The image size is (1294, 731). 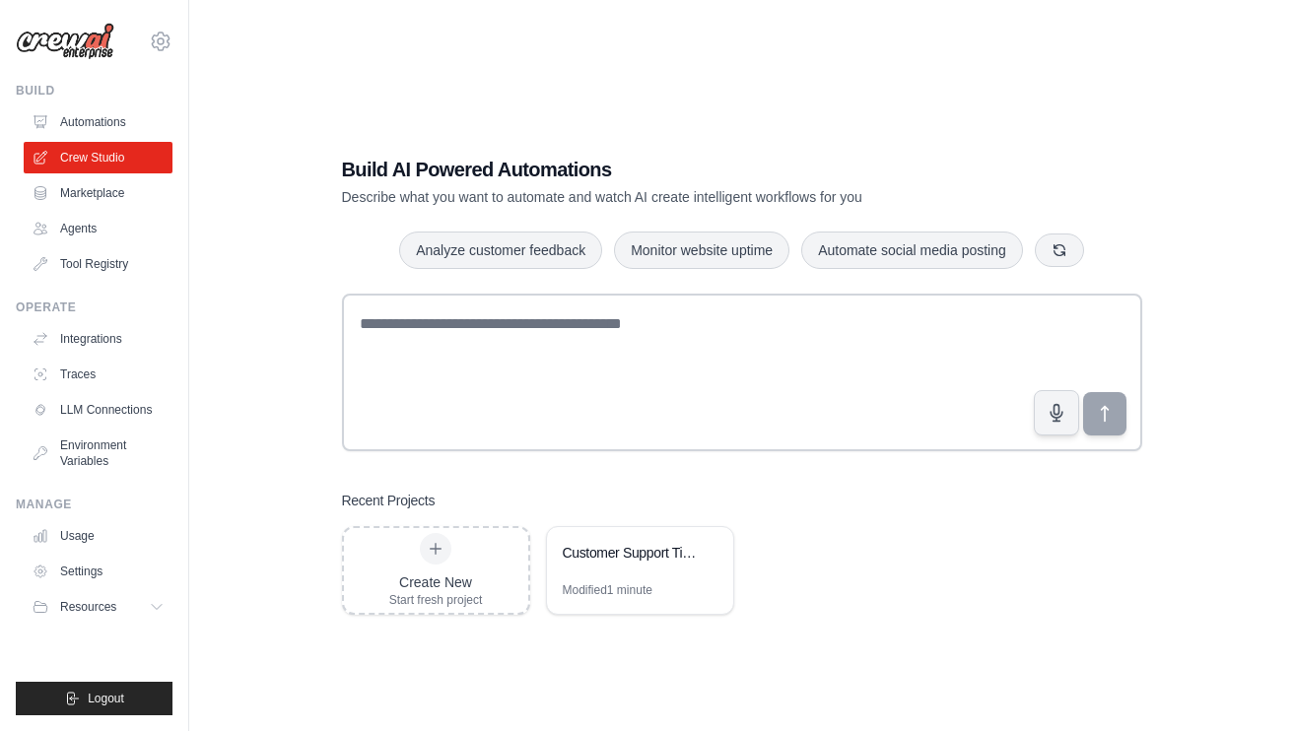 I want to click on span: Logout, so click(x=105, y=699).